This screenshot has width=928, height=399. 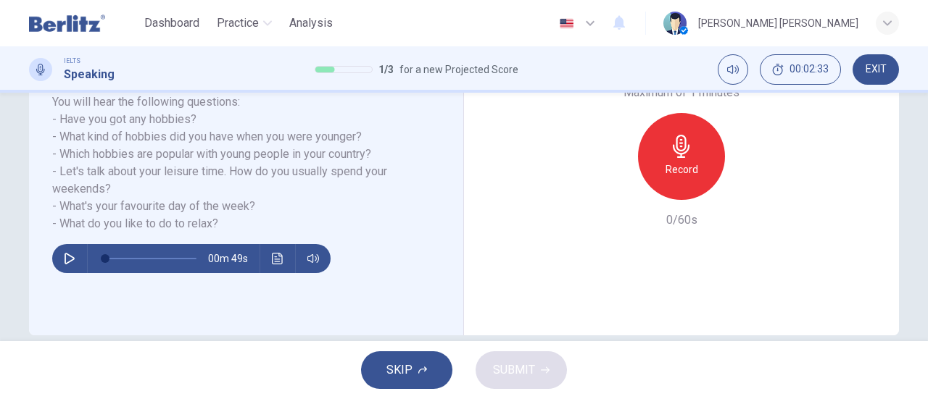 I want to click on button: EXIT, so click(x=875, y=70).